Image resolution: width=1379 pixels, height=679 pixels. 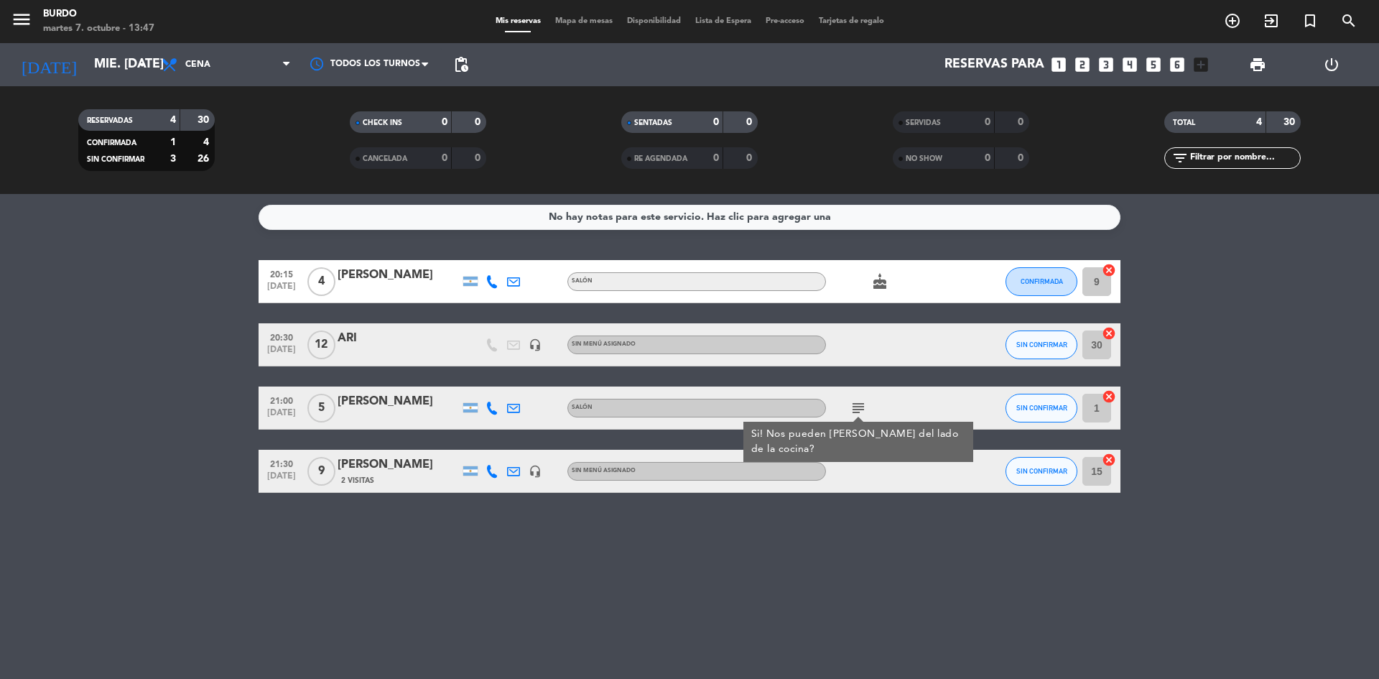 I want to click on i: looks_3, so click(x=1106, y=65).